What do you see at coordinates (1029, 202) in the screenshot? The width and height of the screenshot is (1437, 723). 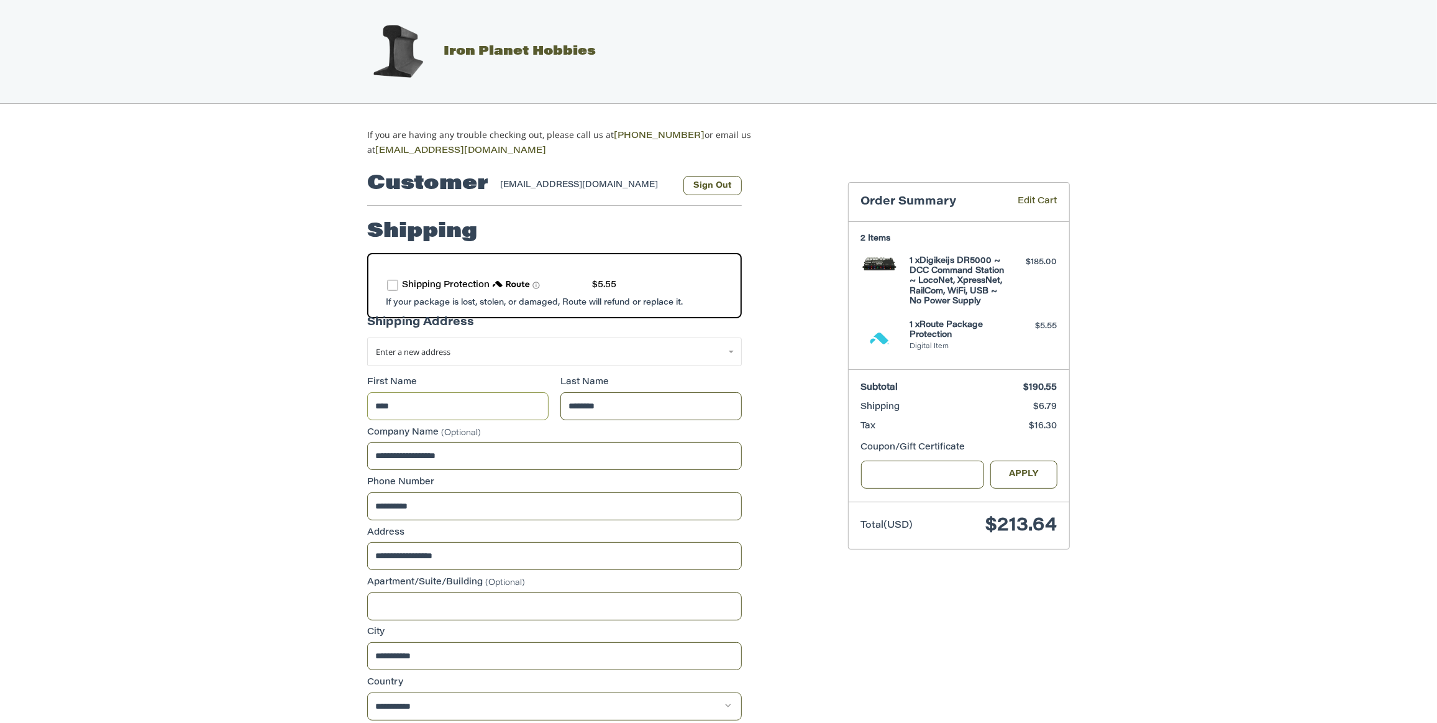 I see `a: Edit Cart` at bounding box center [1029, 202].